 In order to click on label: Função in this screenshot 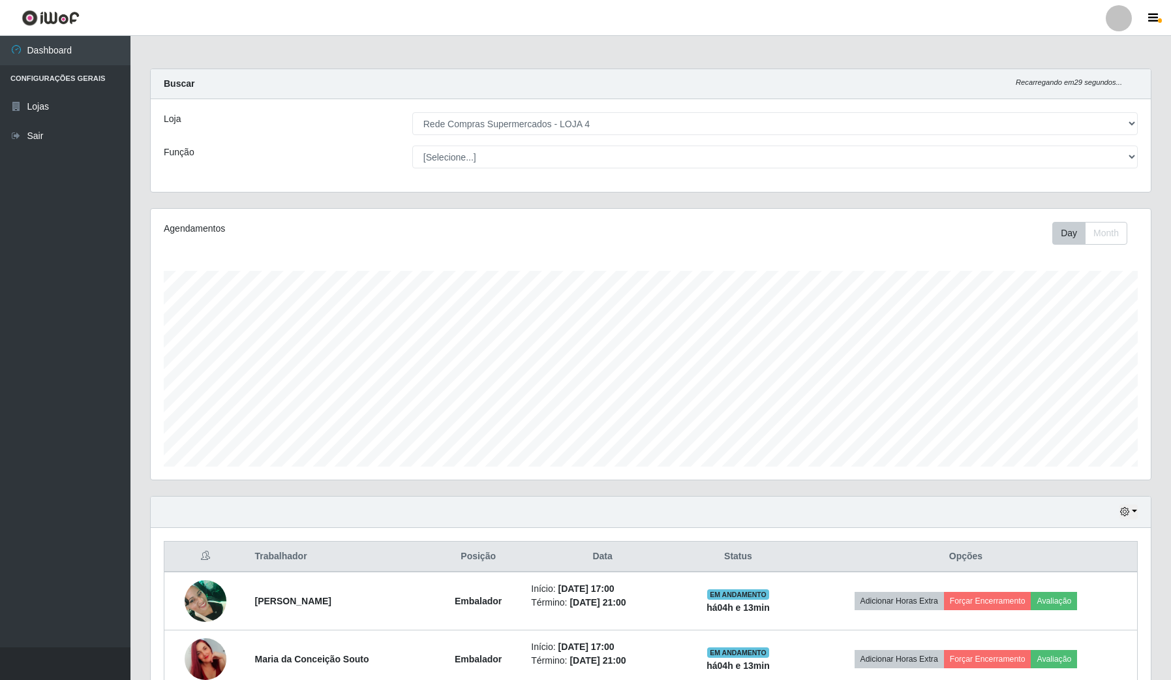, I will do `click(179, 152)`.